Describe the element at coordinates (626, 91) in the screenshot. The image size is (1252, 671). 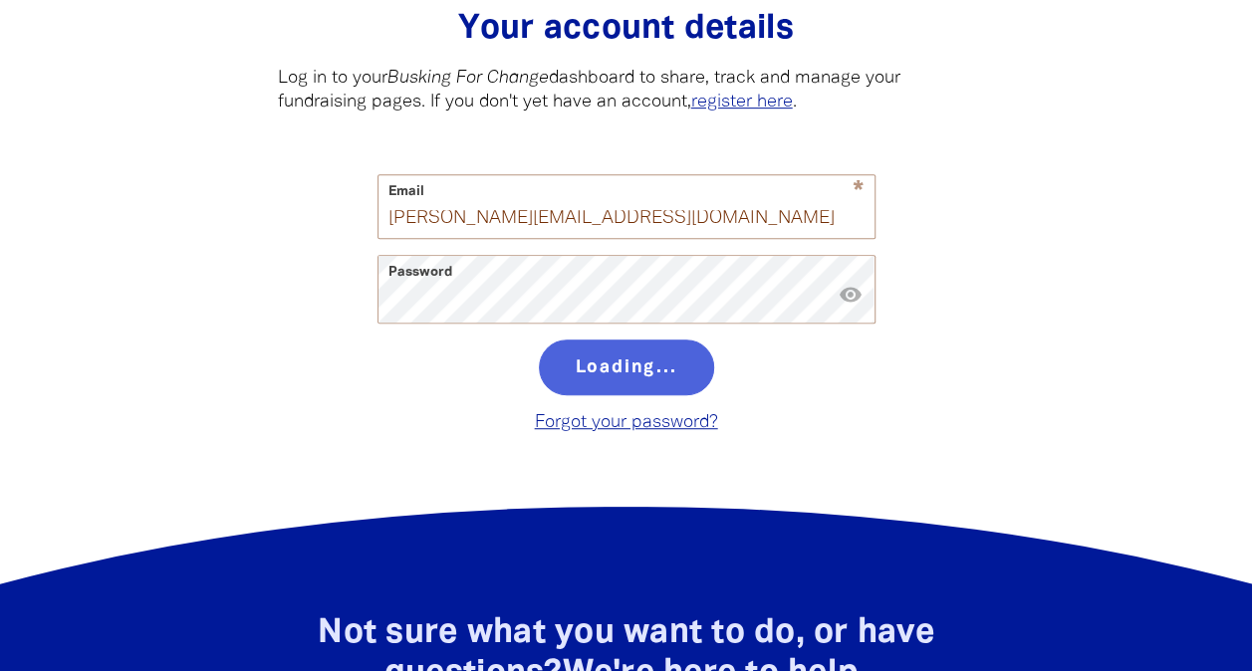
I see `p: Log in to your dashboard to share, track and manage your fundraising pages. If you don't yet have...` at that location.